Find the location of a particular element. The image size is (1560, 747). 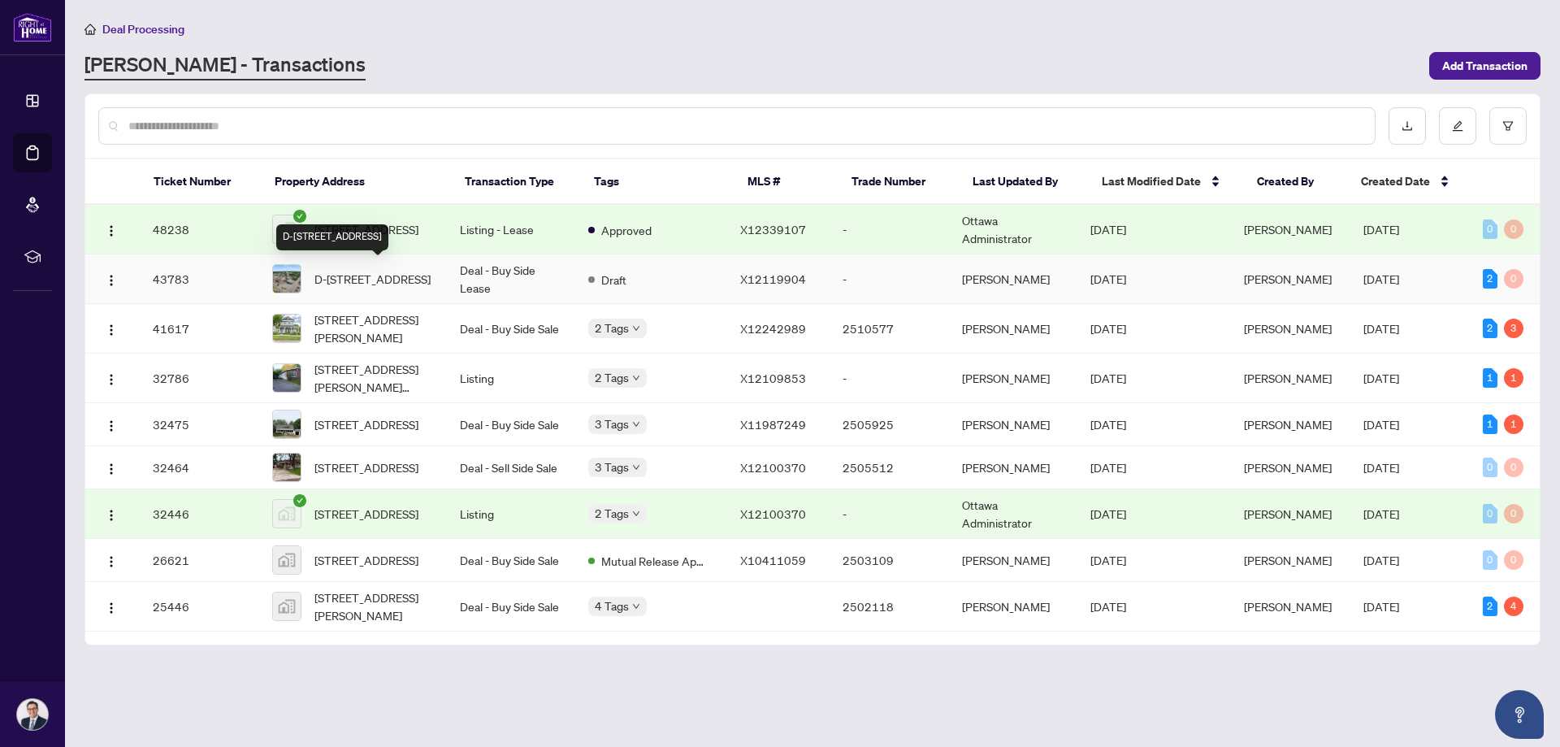

th: MLS # is located at coordinates (787, 182).